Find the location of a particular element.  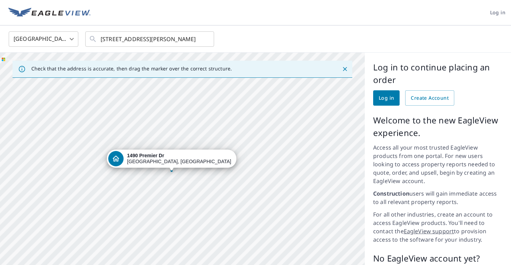

p: users will gain immediate access to all relevant property reports. is located at coordinates (438, 197).